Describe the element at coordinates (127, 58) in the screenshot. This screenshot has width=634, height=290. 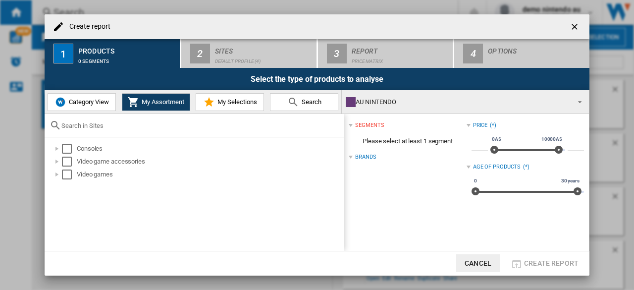
I see `div: 0 segments` at that location.